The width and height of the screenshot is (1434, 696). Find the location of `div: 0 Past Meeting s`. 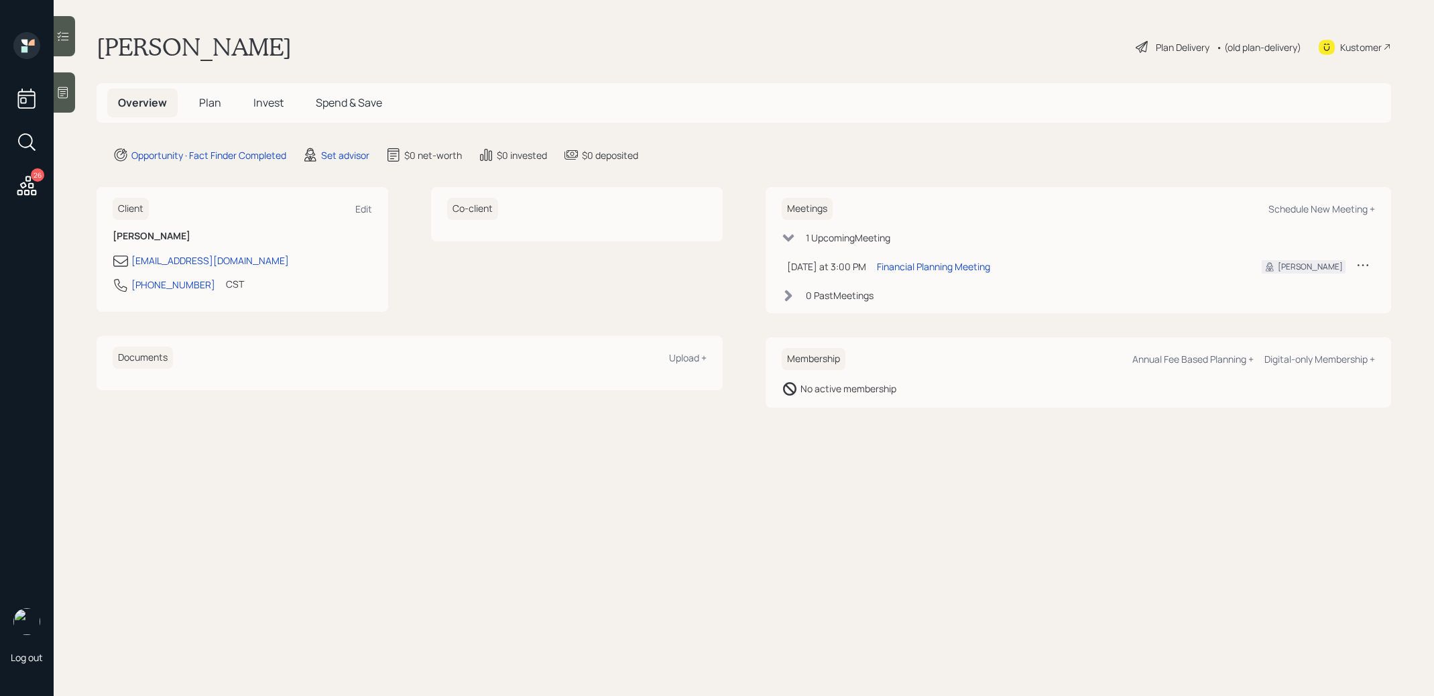

div: 0 Past Meeting s is located at coordinates (839, 295).